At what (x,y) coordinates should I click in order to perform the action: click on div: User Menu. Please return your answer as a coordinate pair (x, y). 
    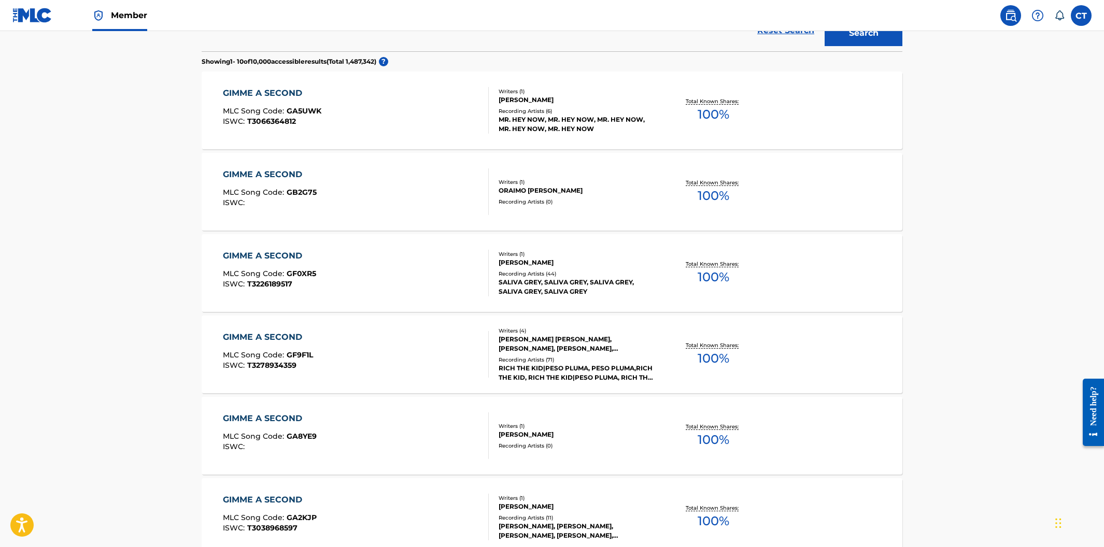
    Looking at the image, I should click on (1081, 16).